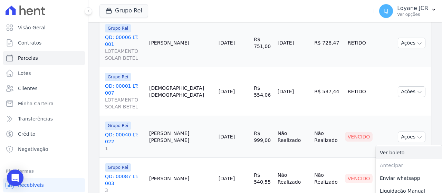  Describe the element at coordinates (386, 11) in the screenshot. I see `span: LJ` at that location.